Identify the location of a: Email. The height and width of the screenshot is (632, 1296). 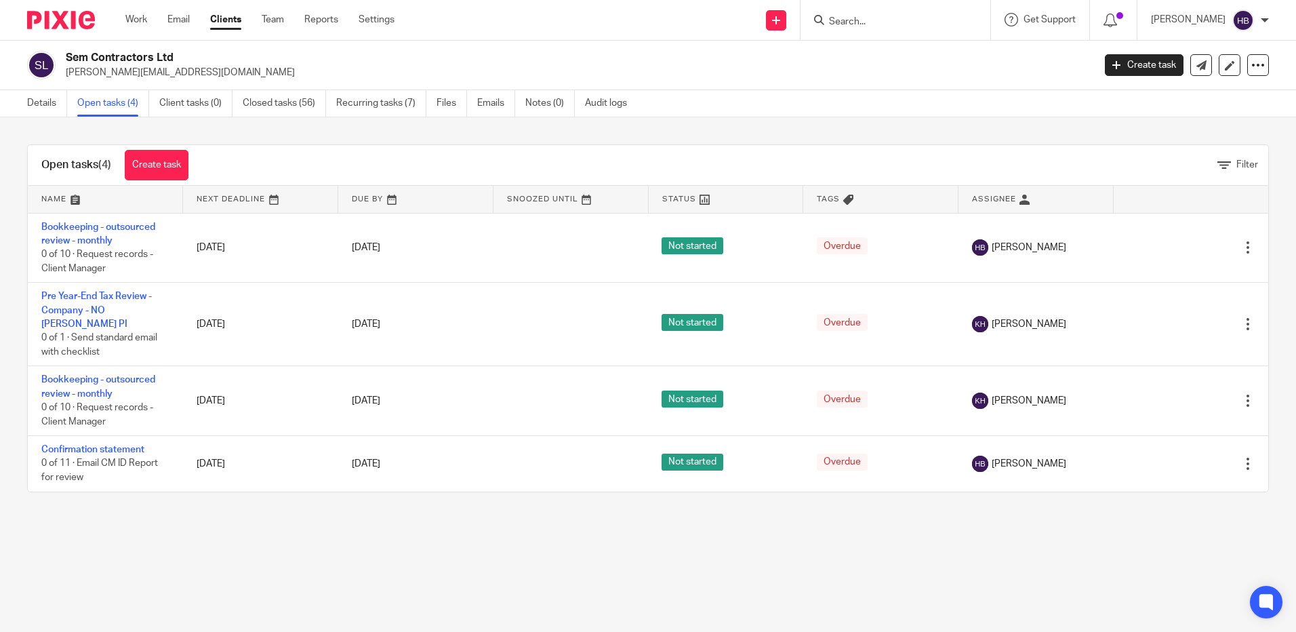
(178, 20).